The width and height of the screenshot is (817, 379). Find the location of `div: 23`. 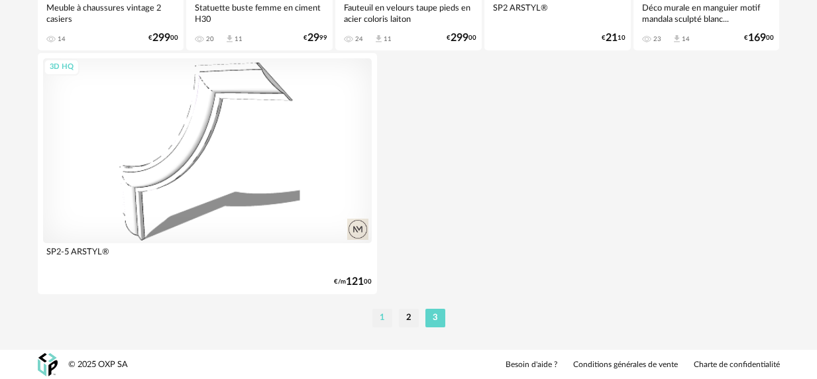

div: 23 is located at coordinates (657, 39).